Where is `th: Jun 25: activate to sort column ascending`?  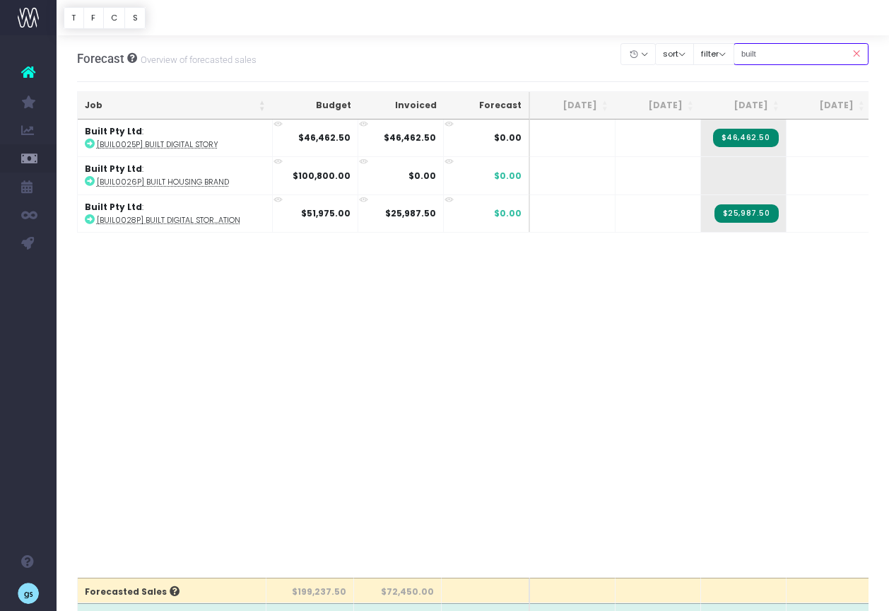
th: Jun 25: activate to sort column ascending is located at coordinates (573, 105).